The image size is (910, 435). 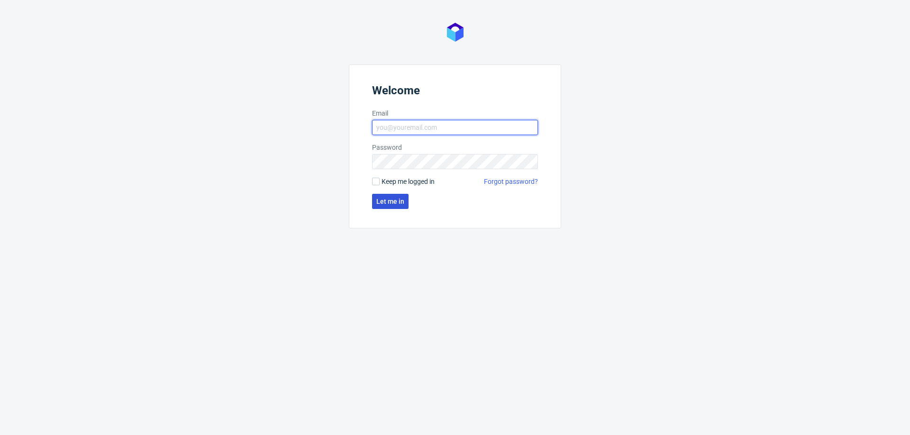 I want to click on input: you@youremail.com, so click(x=455, y=127).